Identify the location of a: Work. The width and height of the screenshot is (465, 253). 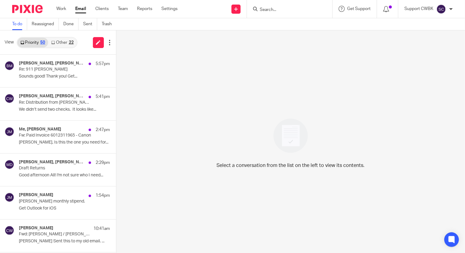
(61, 9).